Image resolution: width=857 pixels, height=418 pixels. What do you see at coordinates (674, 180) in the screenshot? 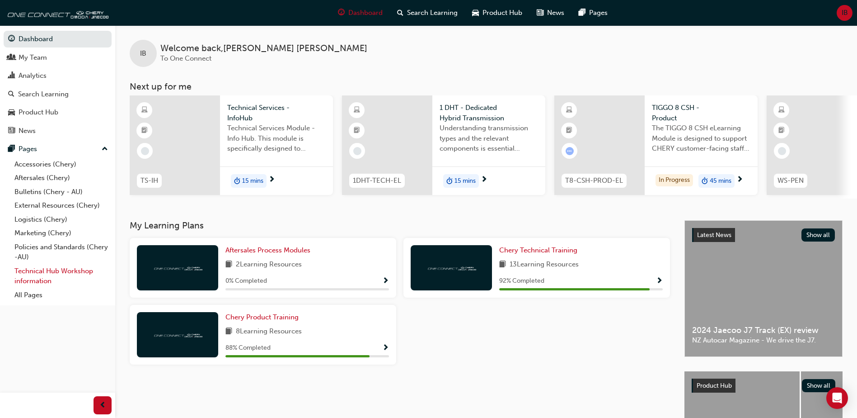
I see `div: In Progress` at bounding box center [674, 180].